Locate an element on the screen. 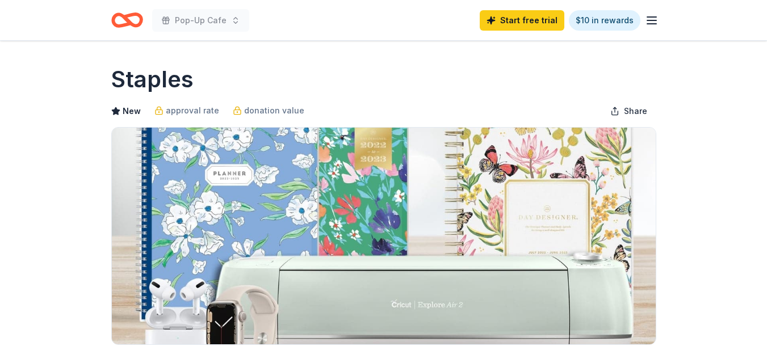  span: approval rate is located at coordinates (192, 111).